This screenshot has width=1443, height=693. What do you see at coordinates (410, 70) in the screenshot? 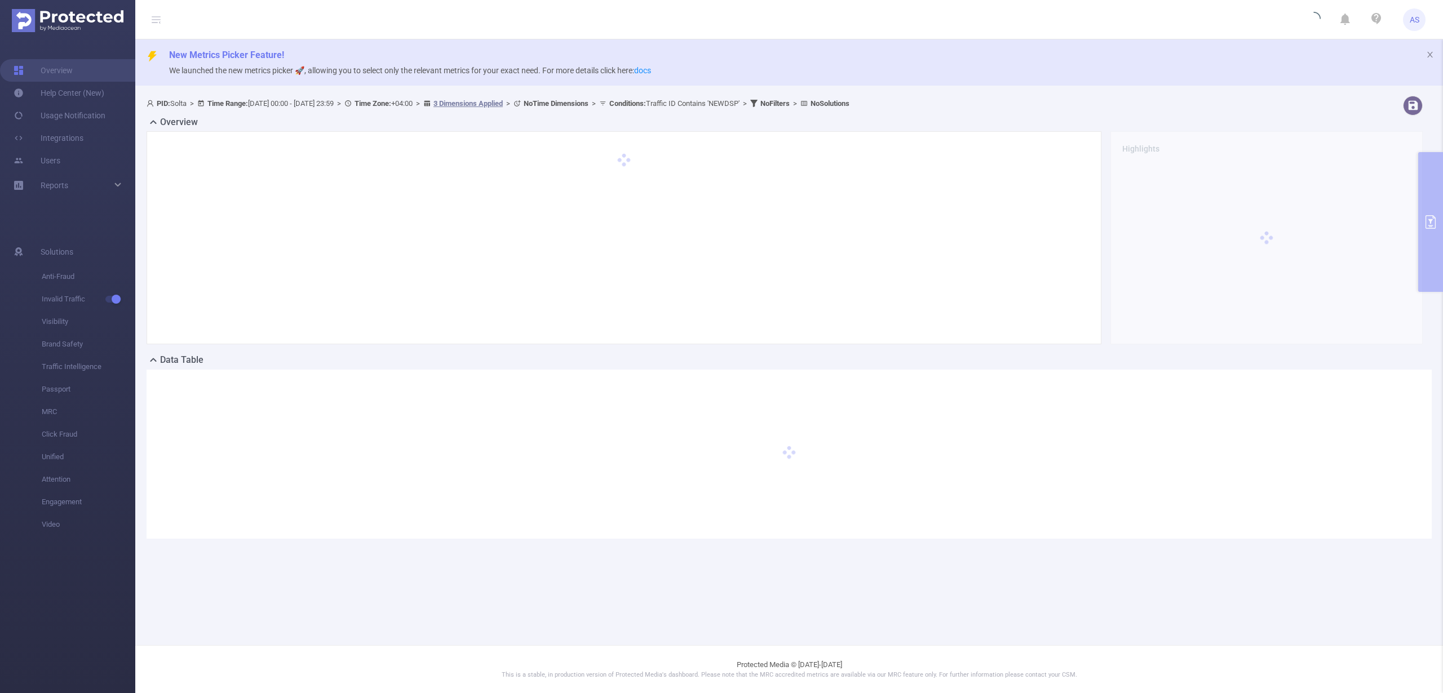
I see `span: We launched the new metrics picker 🚀, allowing you to select only the relevant metrics for your e...` at bounding box center [410, 70].